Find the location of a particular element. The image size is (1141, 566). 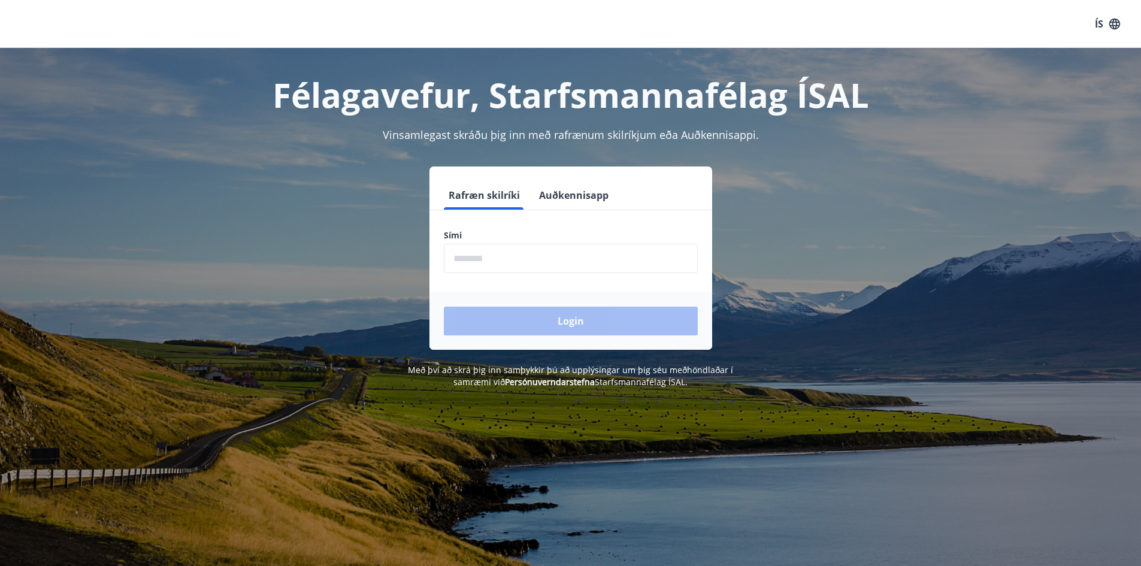

button: Auðkennisapp is located at coordinates (574, 195).